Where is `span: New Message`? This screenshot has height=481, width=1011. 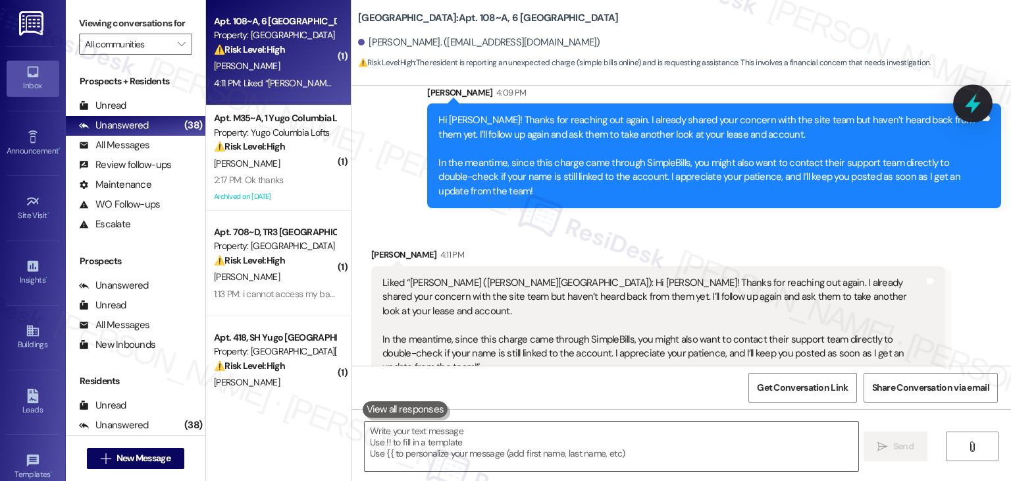
span: New Message is located at coordinates (144, 458).